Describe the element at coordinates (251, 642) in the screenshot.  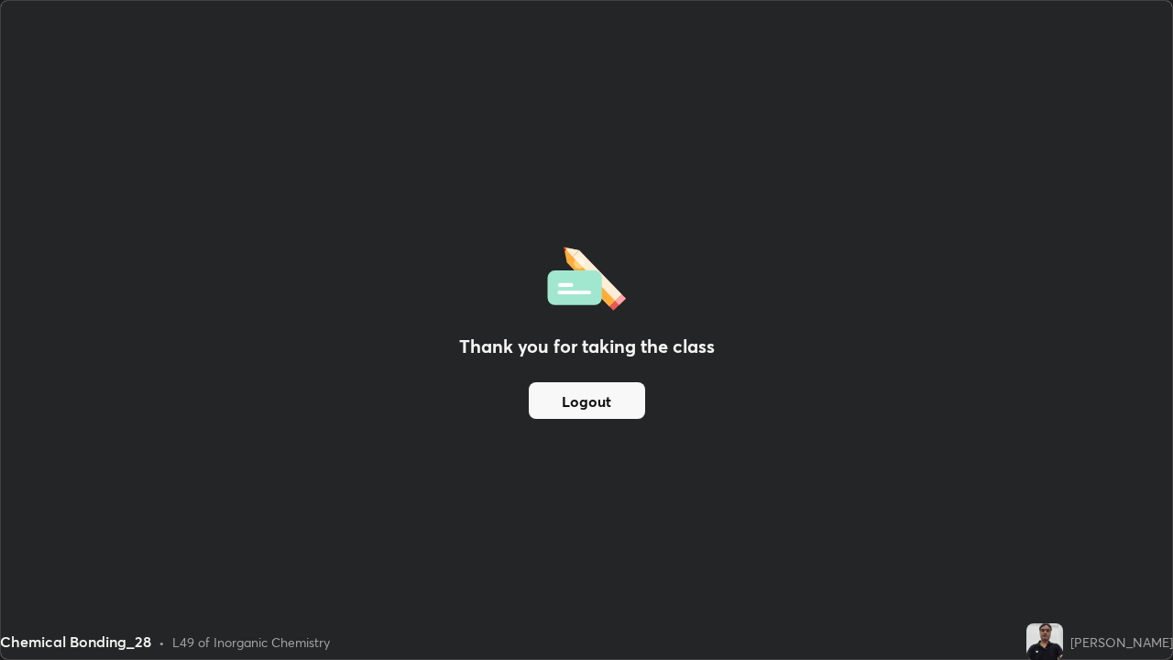
I see `div: L49 of Inorganic Chemistry` at that location.